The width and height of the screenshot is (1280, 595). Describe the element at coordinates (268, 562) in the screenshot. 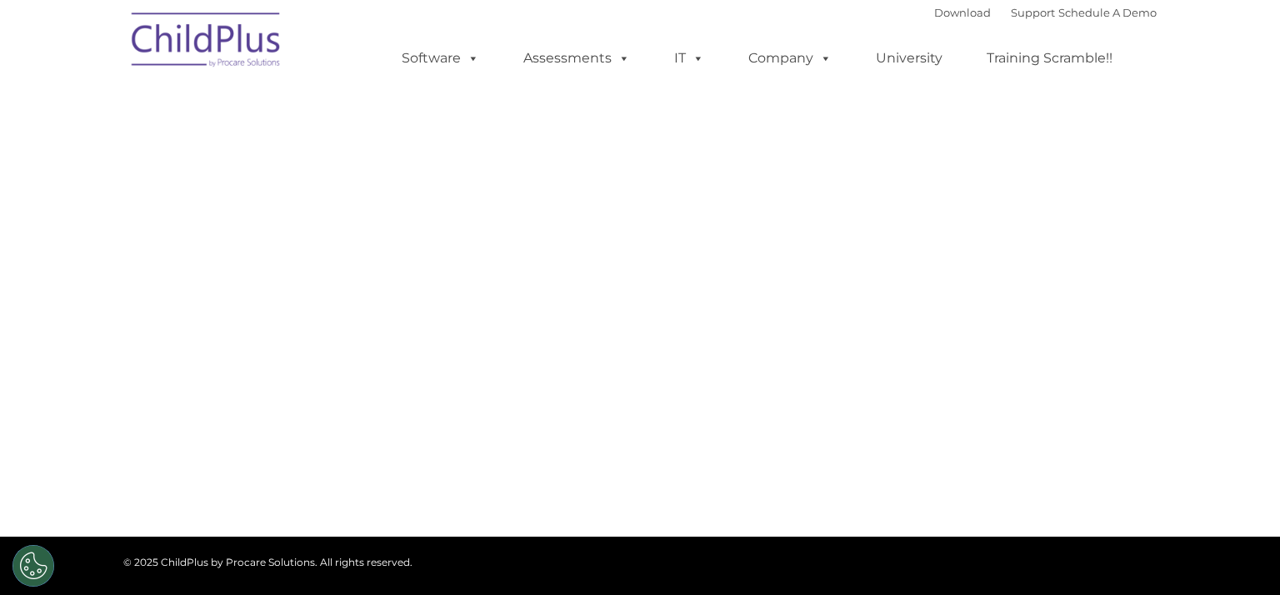

I see `span: © 2025 ChildPlus by Procare Solutions. All rights reserved.` at that location.